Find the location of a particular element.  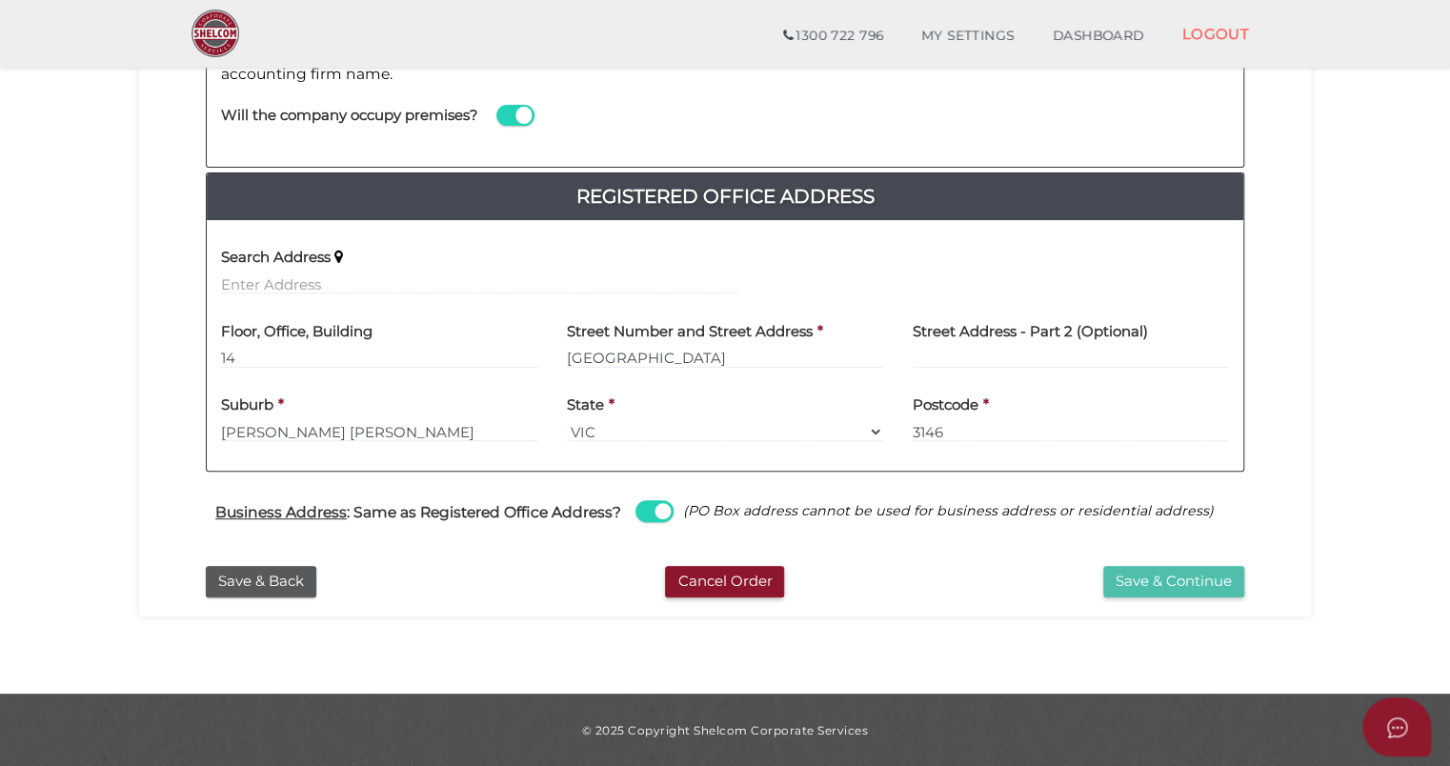

h4: Registered Office Address is located at coordinates (725, 196).